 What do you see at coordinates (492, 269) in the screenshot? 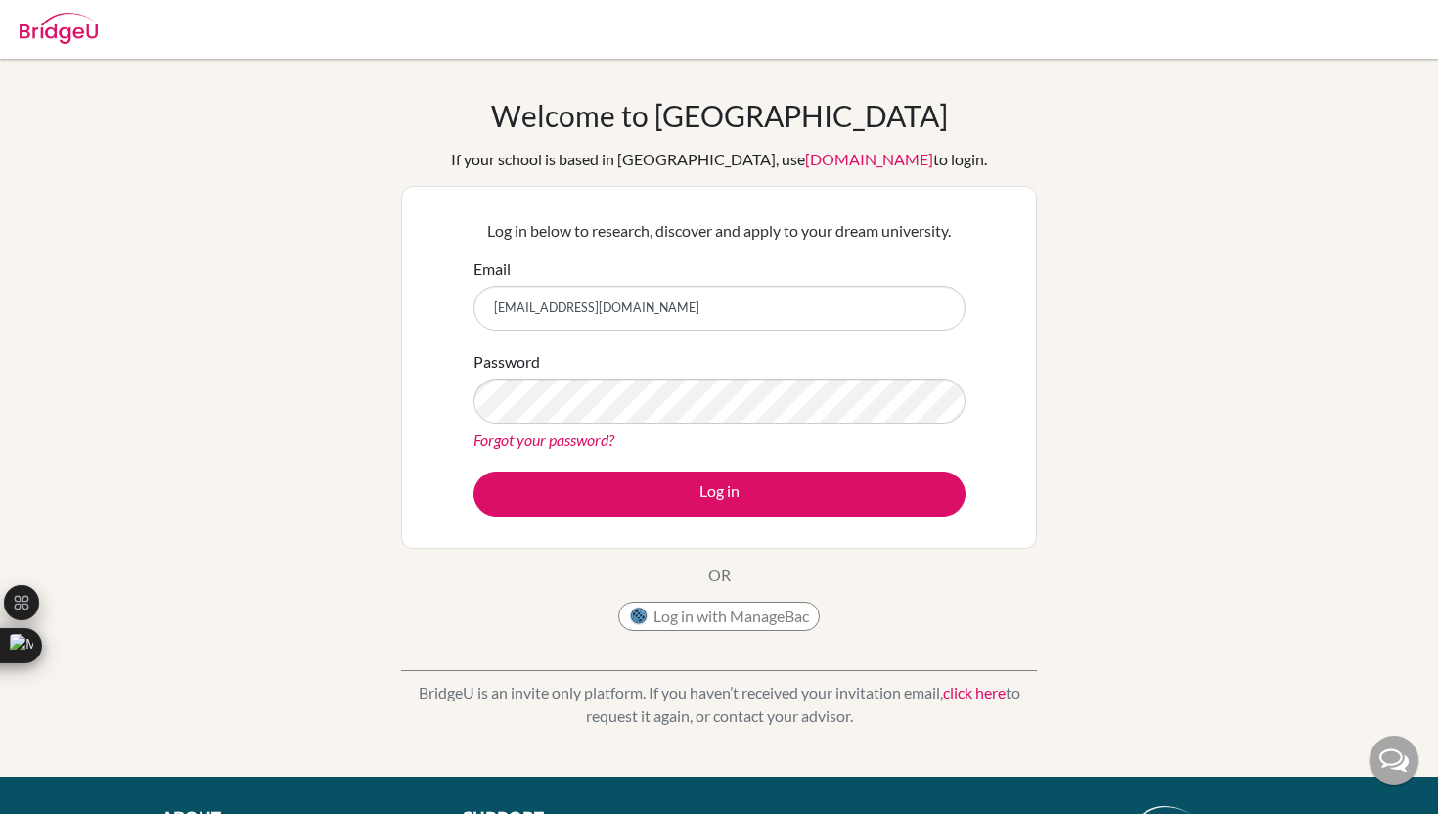
I see `label: Email` at bounding box center [492, 269].